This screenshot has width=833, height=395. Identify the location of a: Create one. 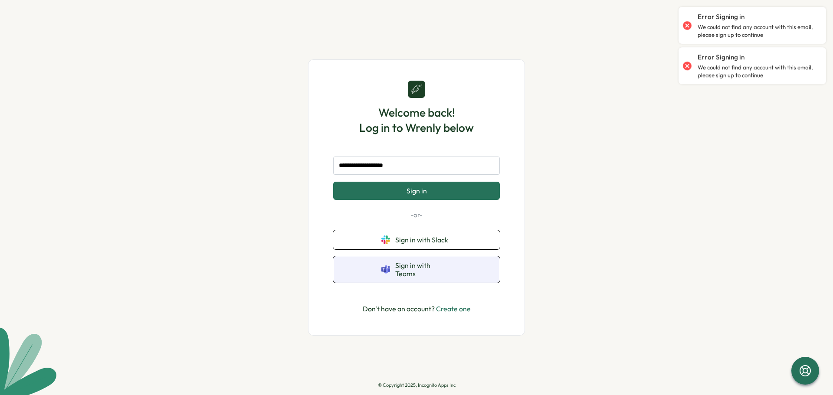
(453, 309).